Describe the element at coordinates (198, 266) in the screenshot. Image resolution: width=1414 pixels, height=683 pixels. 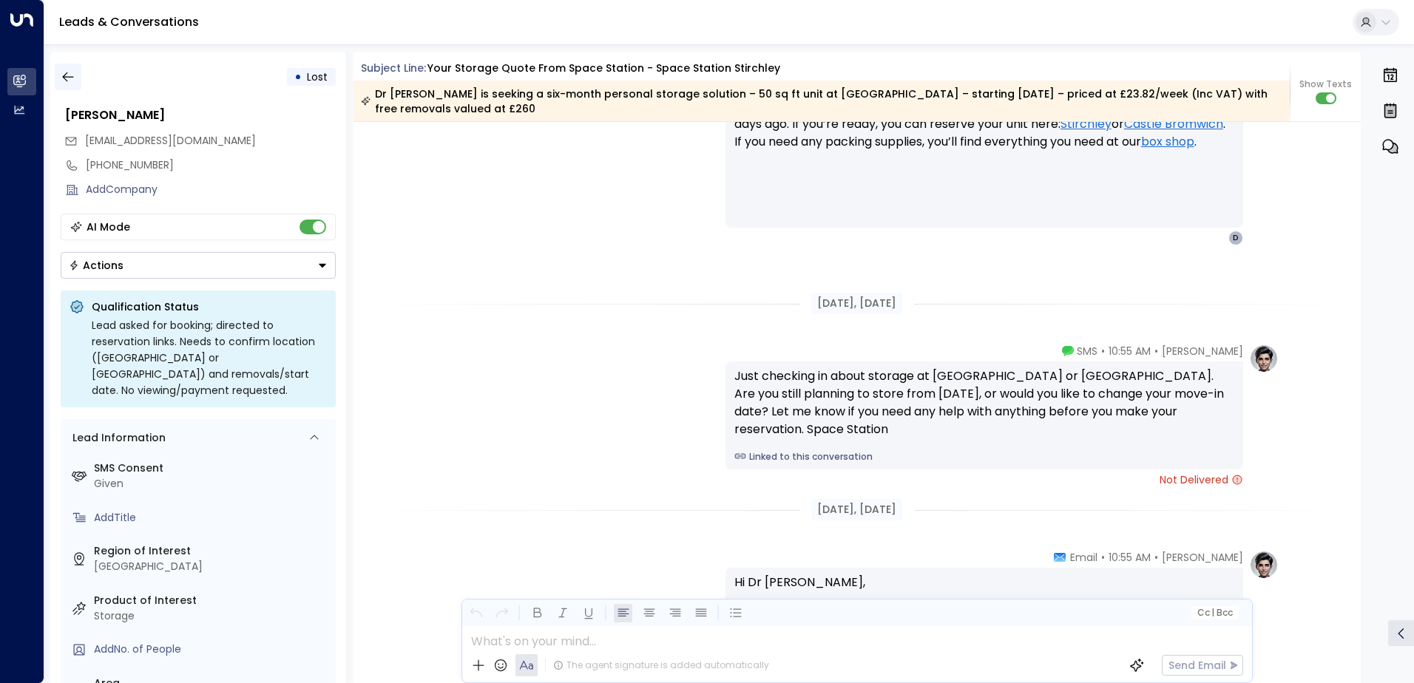
I see `div: Button group with a nested menu` at that location.